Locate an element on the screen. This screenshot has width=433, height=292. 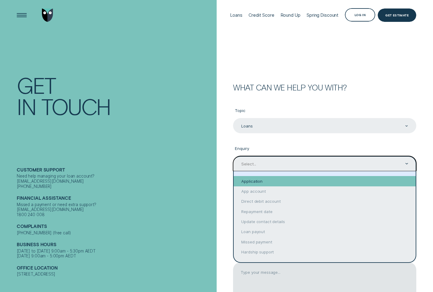
label: Topic is located at coordinates (324, 111).